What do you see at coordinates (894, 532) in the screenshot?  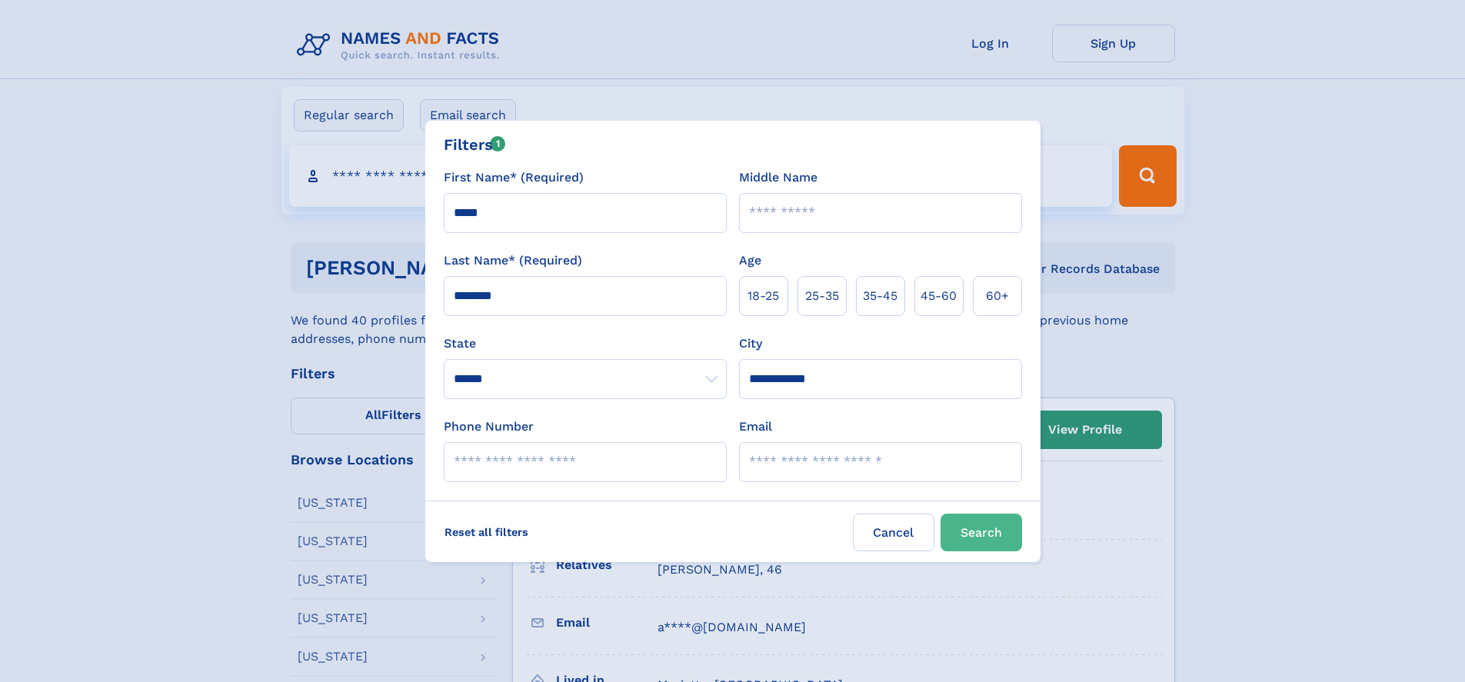 I see `label: Cancel` at bounding box center [894, 532].